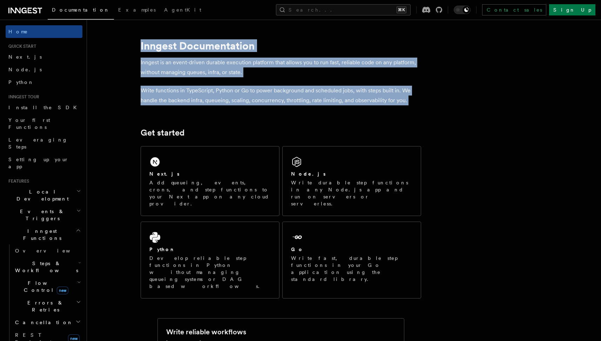 Image resolution: width=601 pixels, height=341 pixels. What do you see at coordinates (352, 260) in the screenshot?
I see `a: GoWrite fast, durable step functions in your Go application using the standard library.` at bounding box center [352, 260].